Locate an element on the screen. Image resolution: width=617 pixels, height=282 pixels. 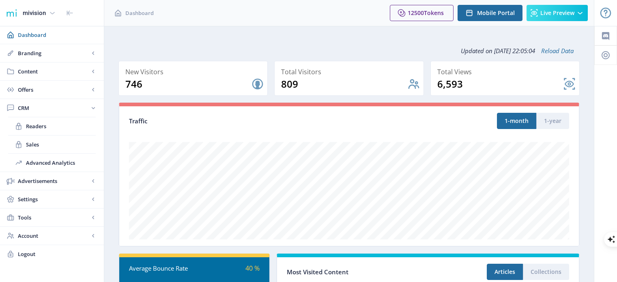
span: Account is located at coordinates (54, 236).